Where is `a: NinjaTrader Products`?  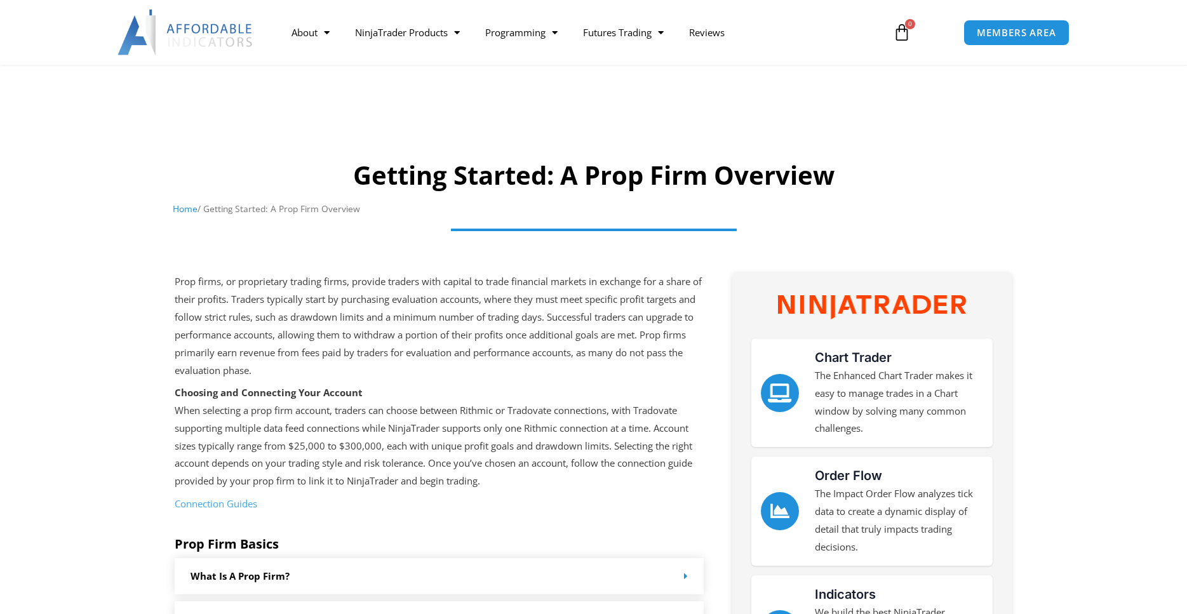 a: NinjaTrader Products is located at coordinates (407, 32).